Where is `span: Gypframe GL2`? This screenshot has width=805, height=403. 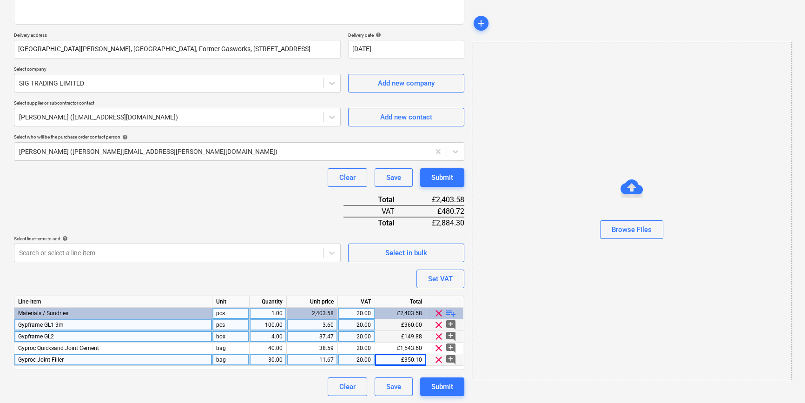
span: Gypframe GL2 is located at coordinates (36, 336).